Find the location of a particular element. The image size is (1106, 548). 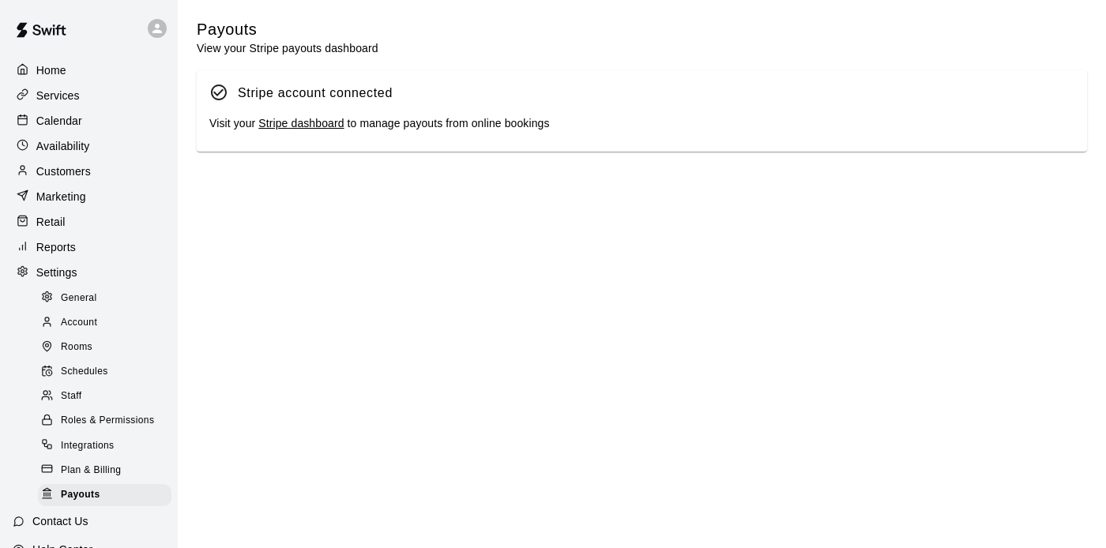

div: Settings is located at coordinates (88, 273).